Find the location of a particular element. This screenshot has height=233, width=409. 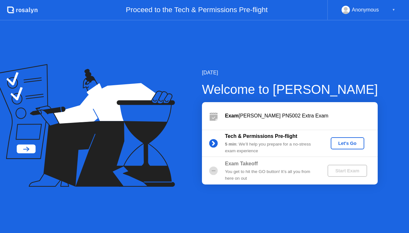

div: You get to hit the GO button! It’s all you from here on out is located at coordinates (271, 175).